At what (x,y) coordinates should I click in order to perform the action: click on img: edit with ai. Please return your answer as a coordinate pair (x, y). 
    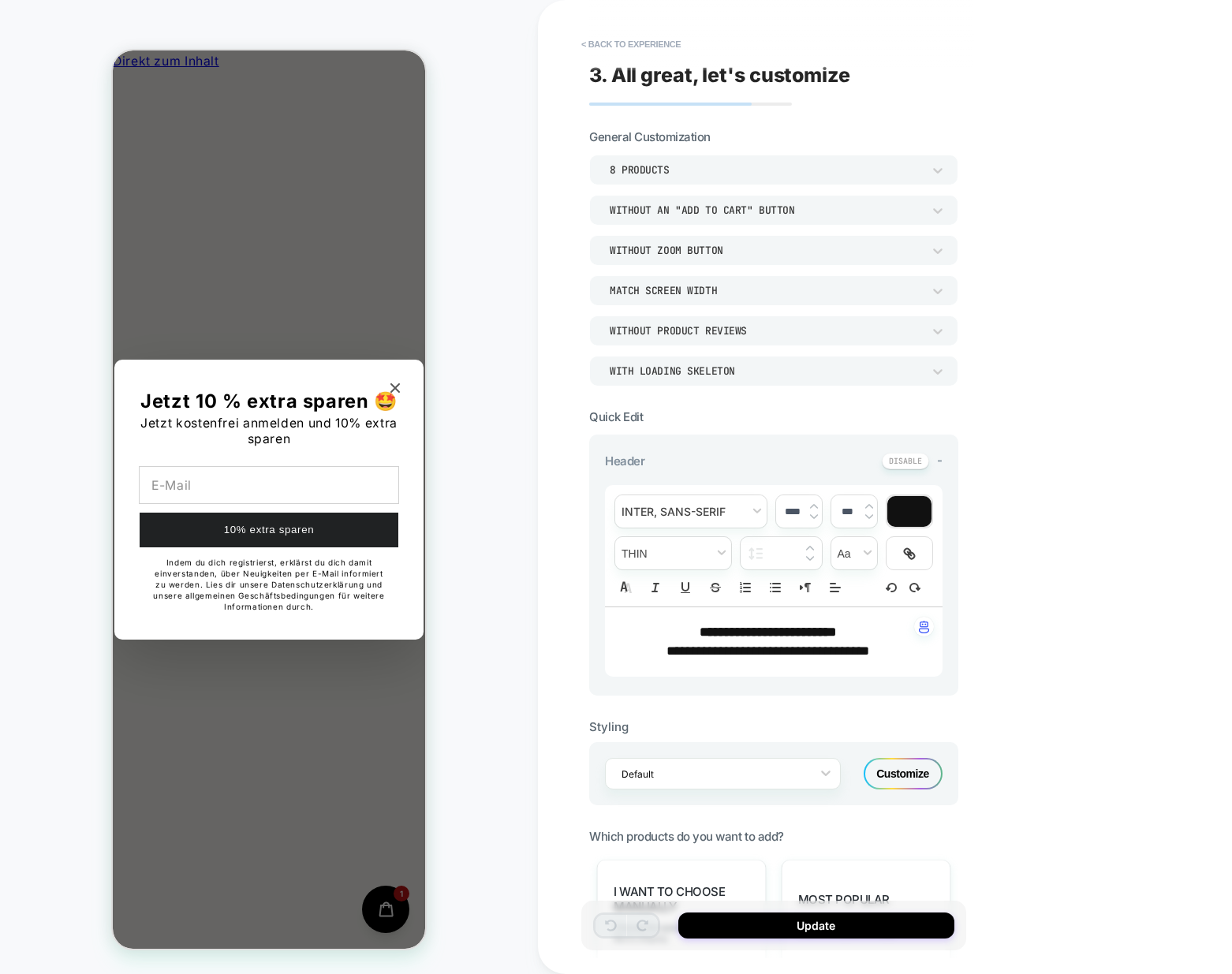
    Looking at the image, I should click on (924, 627).